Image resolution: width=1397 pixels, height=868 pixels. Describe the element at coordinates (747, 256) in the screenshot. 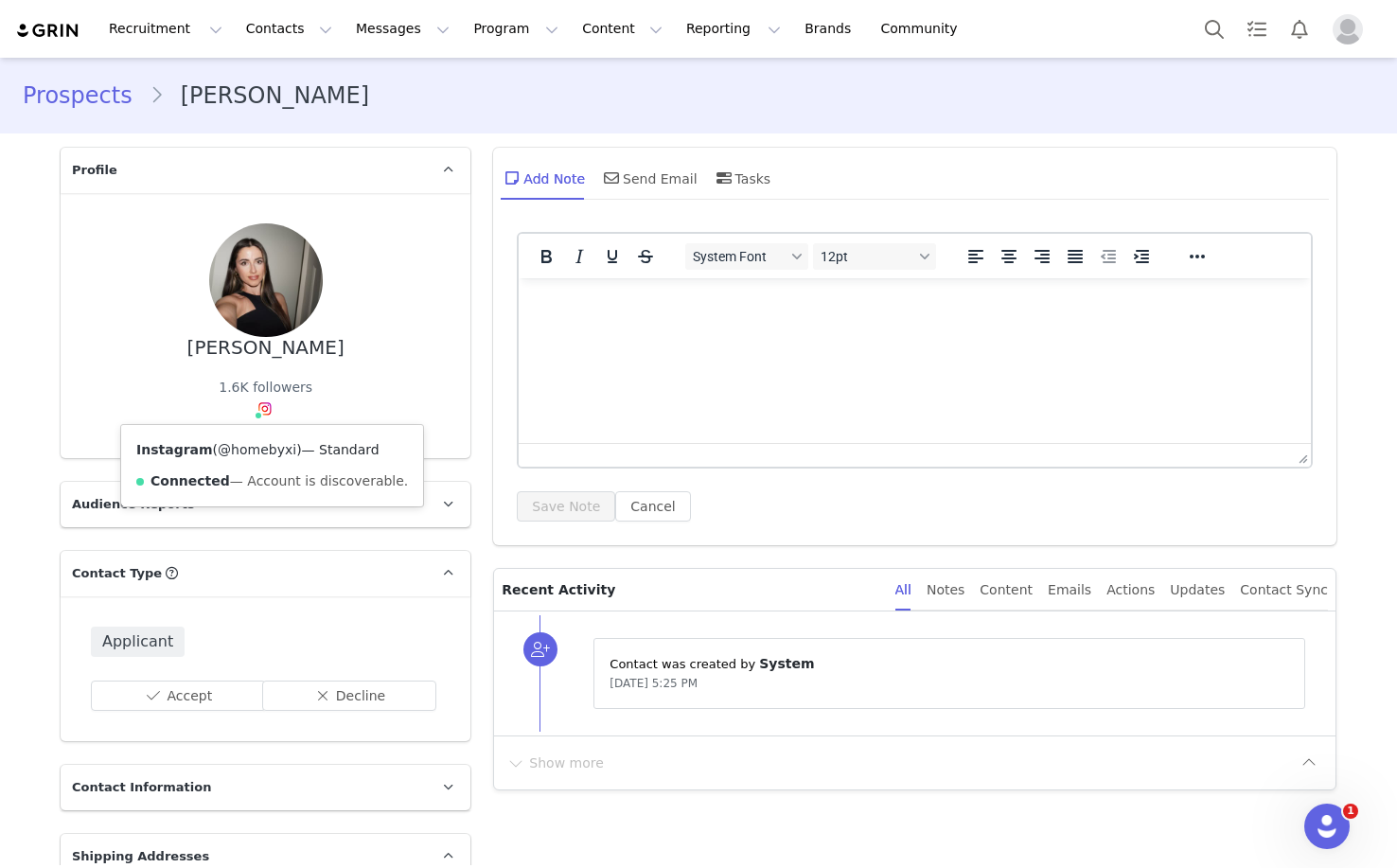

I see `button: Fonts` at that location.